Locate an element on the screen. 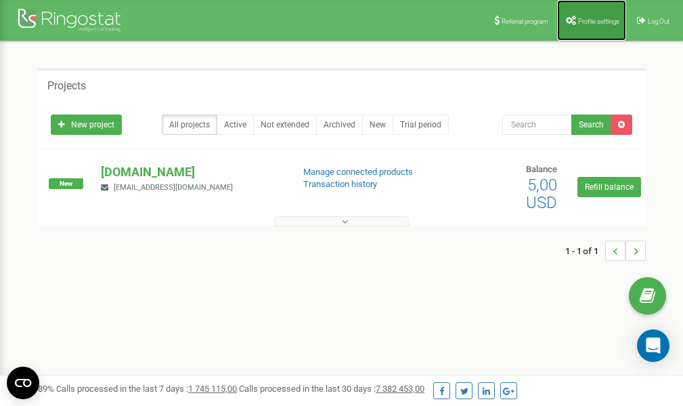  span: 1 - 1 of 1 is located at coordinates (585, 251).